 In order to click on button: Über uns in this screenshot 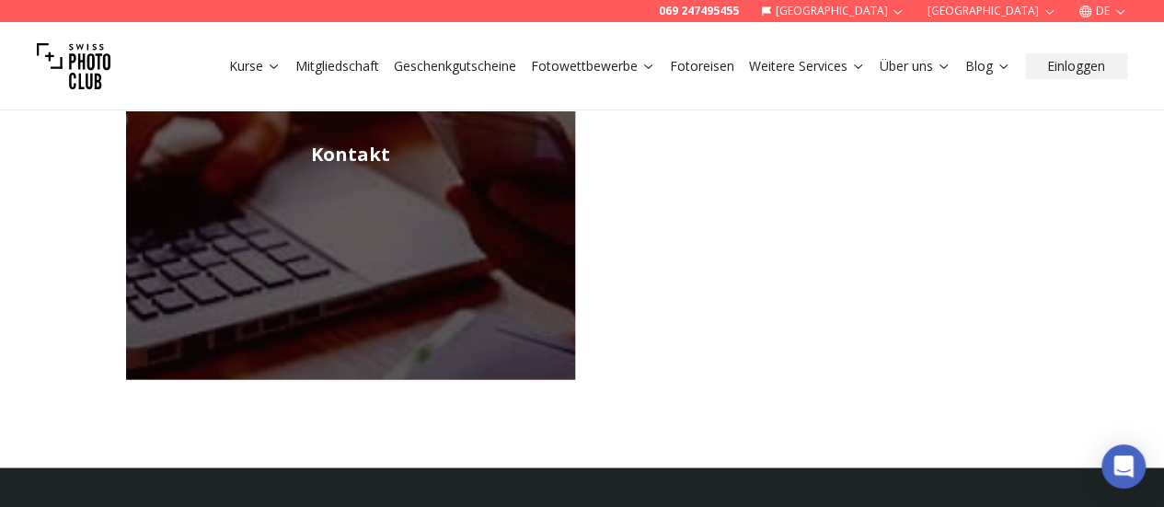, I will do `click(915, 66)`.